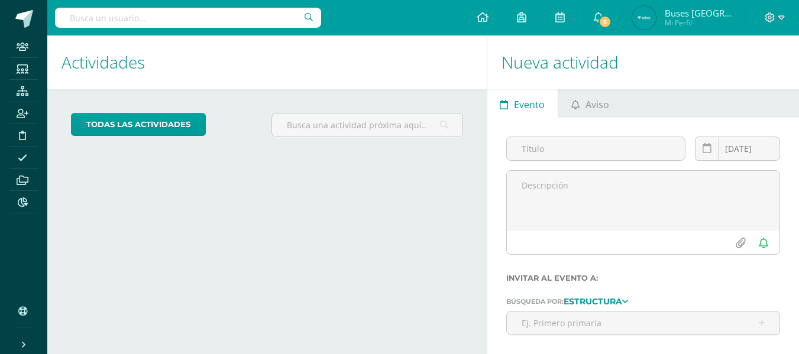  Describe the element at coordinates (598, 105) in the screenshot. I see `span: Aviso` at that location.